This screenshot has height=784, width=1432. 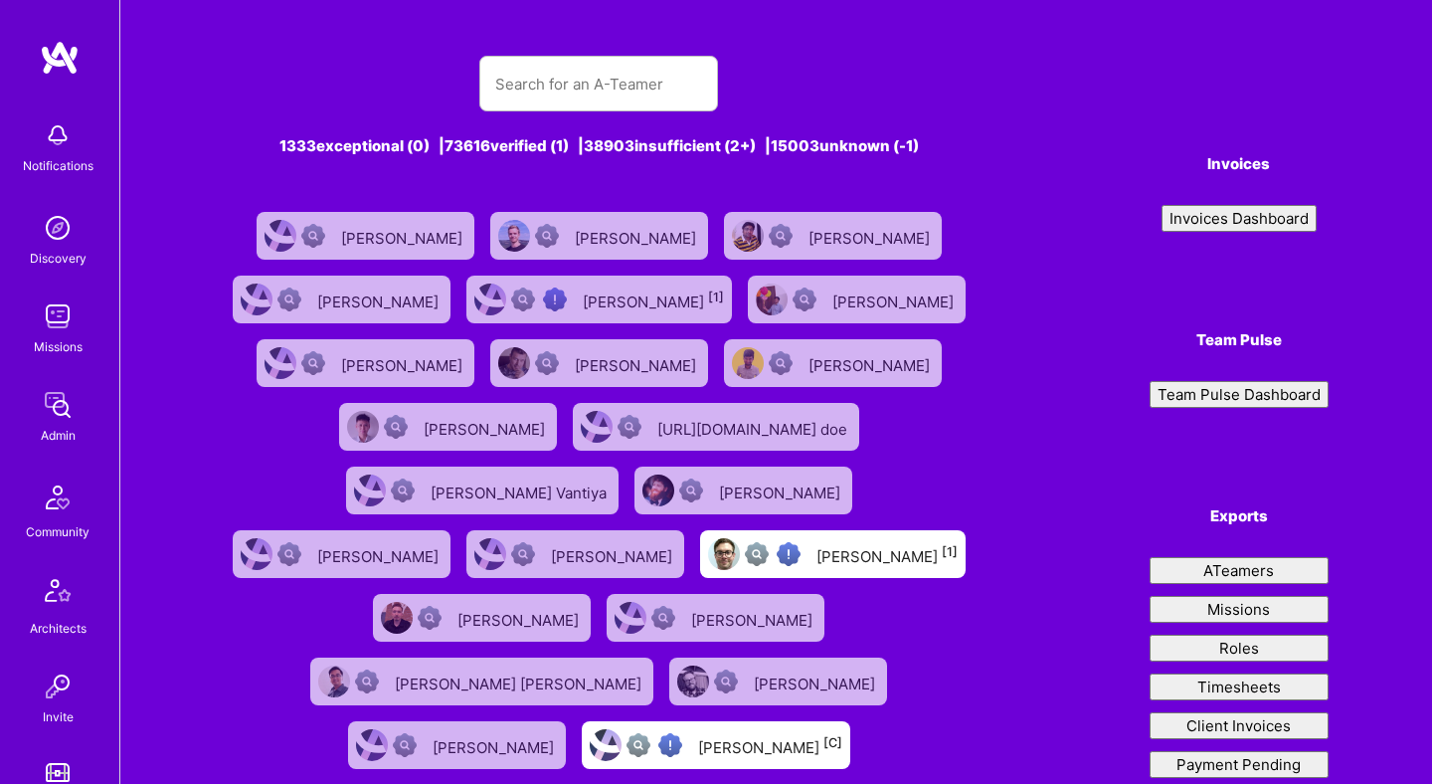 I want to click on img: logo, so click(x=60, y=58).